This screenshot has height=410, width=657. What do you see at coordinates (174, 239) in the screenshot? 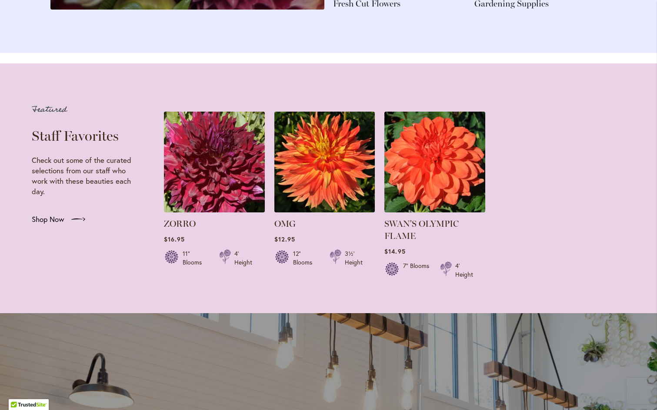
I see `span: $16.95` at bounding box center [174, 239].